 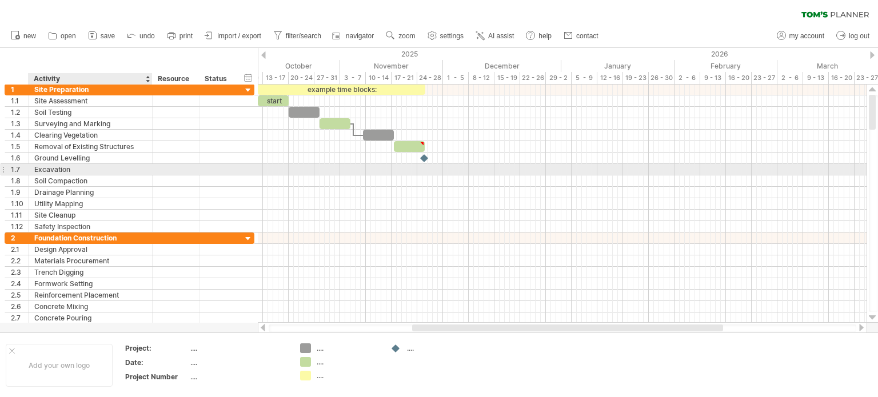 What do you see at coordinates (584, 78) in the screenshot?
I see `div: 5 - 9` at bounding box center [584, 78].